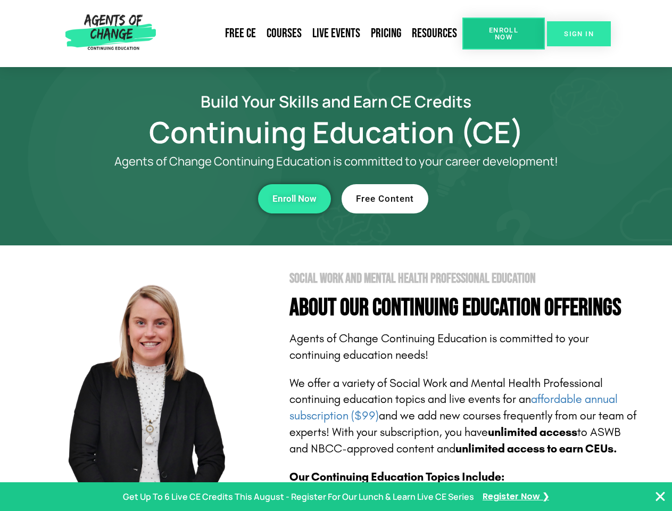 Image resolution: width=672 pixels, height=511 pixels. Describe the element at coordinates (385, 198) in the screenshot. I see `a: Free Content` at that location.